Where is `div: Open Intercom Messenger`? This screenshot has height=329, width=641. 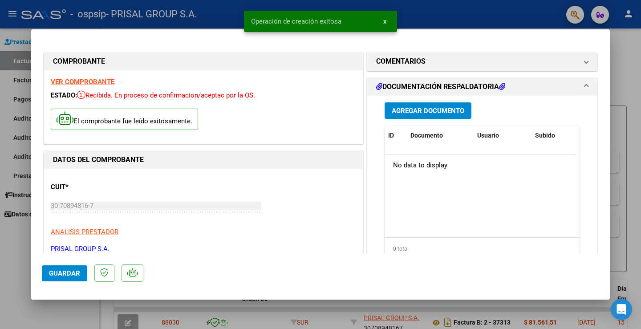 div: Open Intercom Messenger is located at coordinates (622, 309).